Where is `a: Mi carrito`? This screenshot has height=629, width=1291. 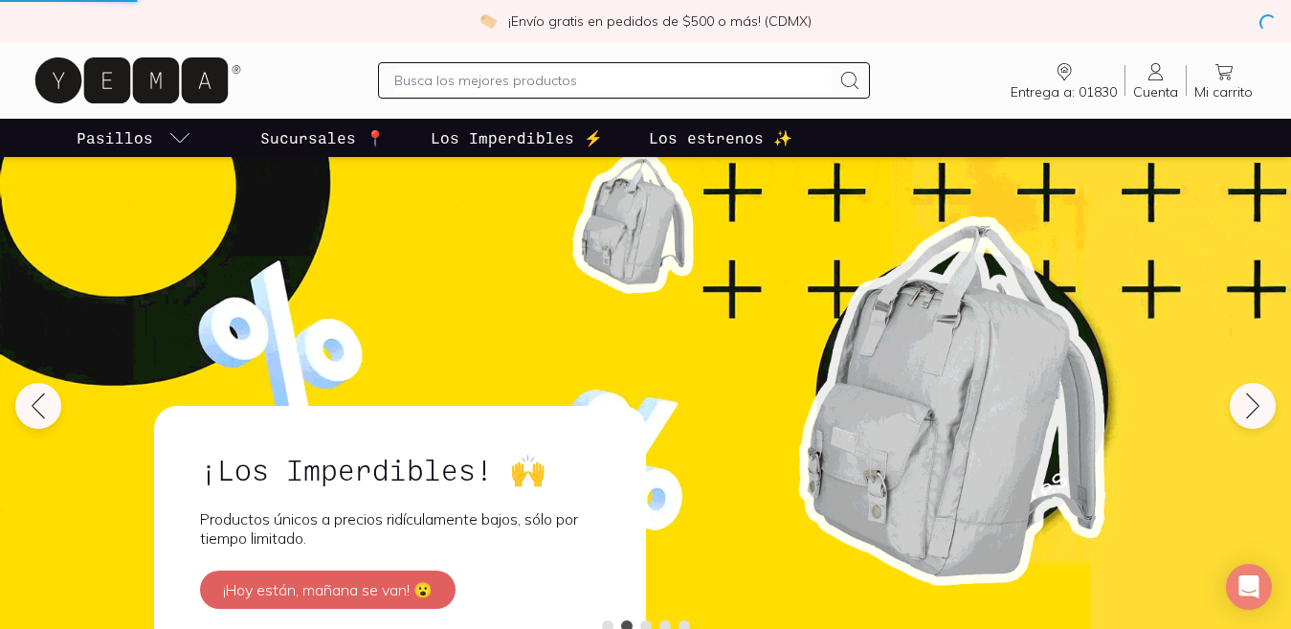 a: Mi carrito is located at coordinates (1223, 80).